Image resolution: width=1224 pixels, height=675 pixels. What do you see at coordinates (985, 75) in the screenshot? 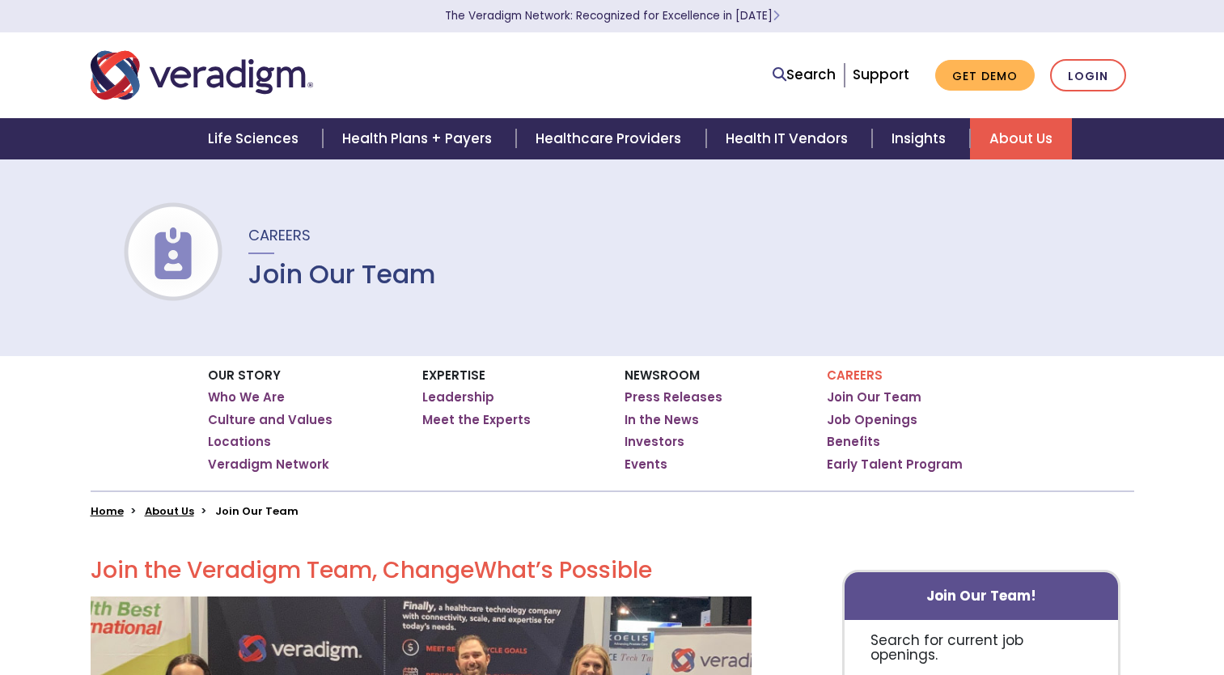
I see `a: Get Demo` at bounding box center [985, 75].